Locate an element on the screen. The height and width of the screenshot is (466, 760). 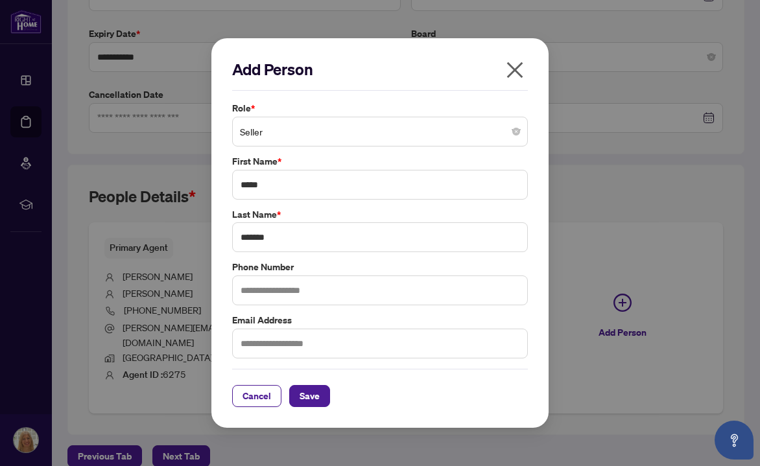
span: Save is located at coordinates (309, 396).